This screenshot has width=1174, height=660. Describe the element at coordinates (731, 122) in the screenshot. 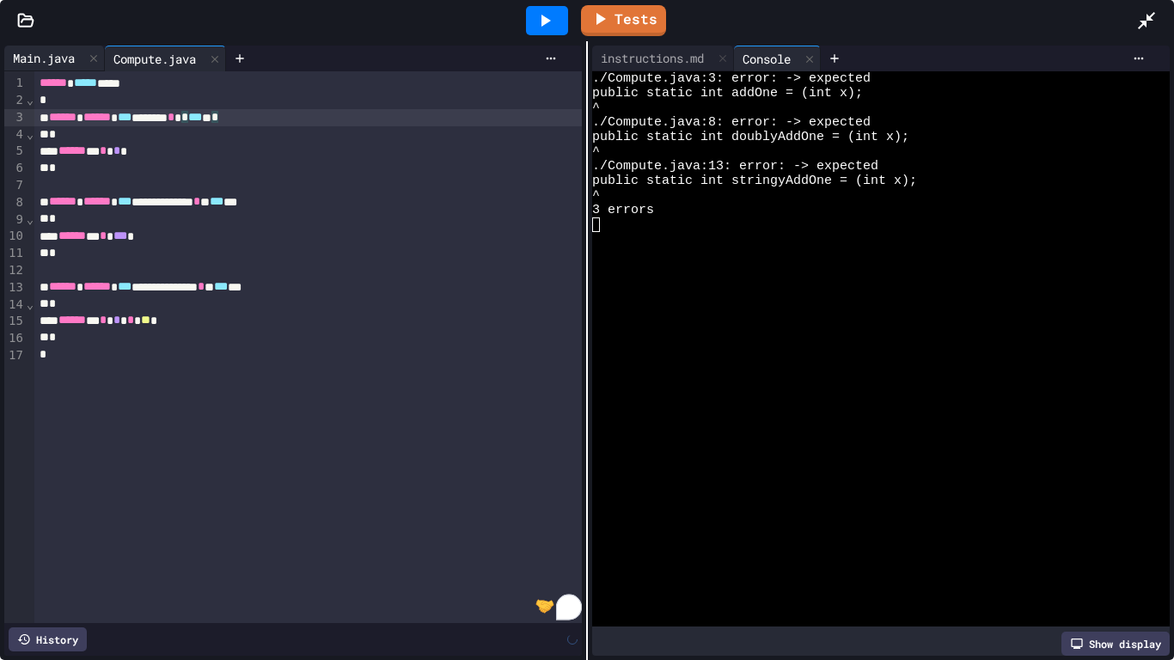

I see `span: ./Compute.java:8: error: -> expected` at that location.